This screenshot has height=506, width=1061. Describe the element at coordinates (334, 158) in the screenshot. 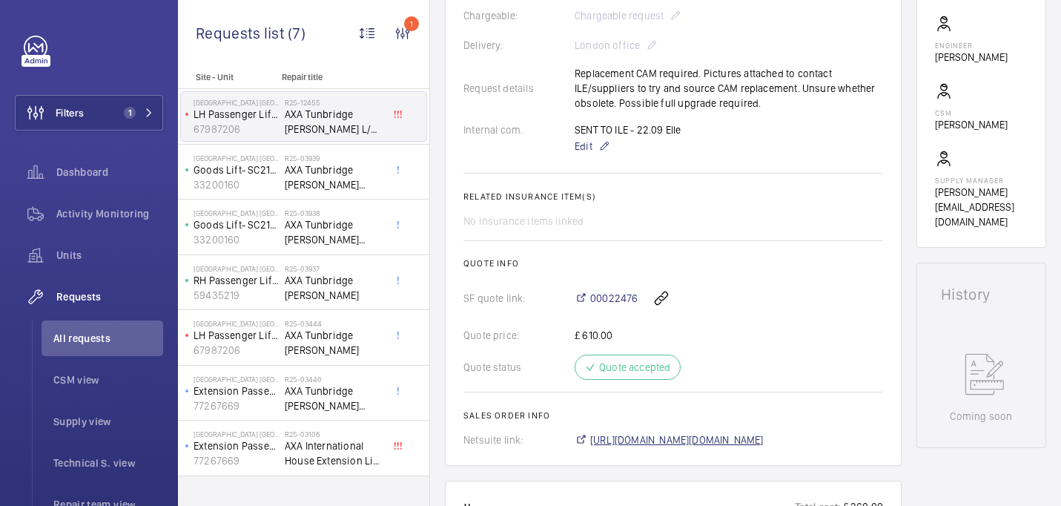

I see `h2: R25-03939` at that location.